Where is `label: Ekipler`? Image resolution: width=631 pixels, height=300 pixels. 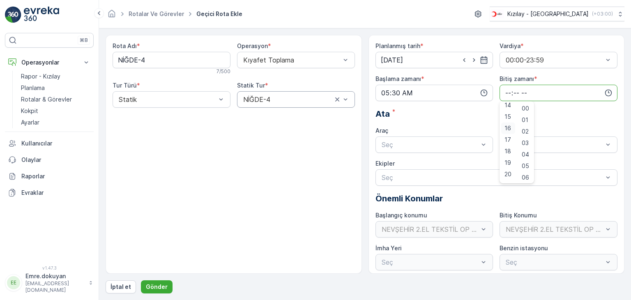 label: Ekipler is located at coordinates (385, 163).